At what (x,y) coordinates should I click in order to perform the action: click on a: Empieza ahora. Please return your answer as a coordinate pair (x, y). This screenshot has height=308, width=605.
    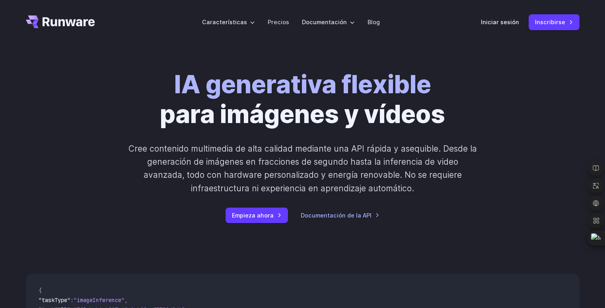
    Looking at the image, I should click on (256, 215).